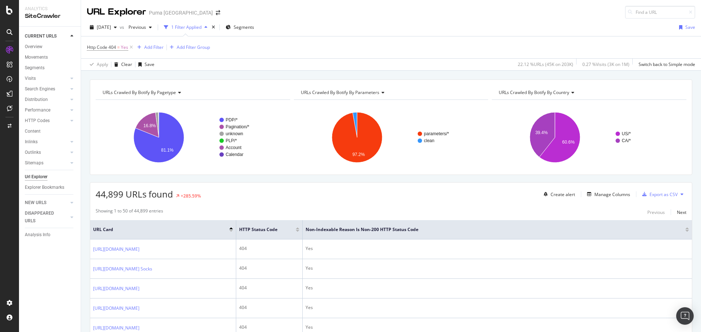 The height and width of the screenshot is (332, 701). Describe the element at coordinates (665, 65) in the screenshot. I see `button: Switch back to Simple mode` at that location.